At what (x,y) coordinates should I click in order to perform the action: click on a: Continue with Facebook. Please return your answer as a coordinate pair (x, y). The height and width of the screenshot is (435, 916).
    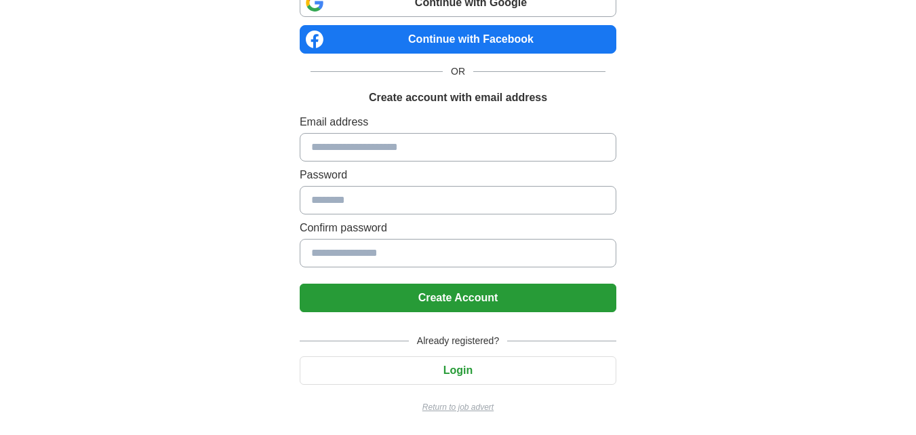
    Looking at the image, I should click on (458, 39).